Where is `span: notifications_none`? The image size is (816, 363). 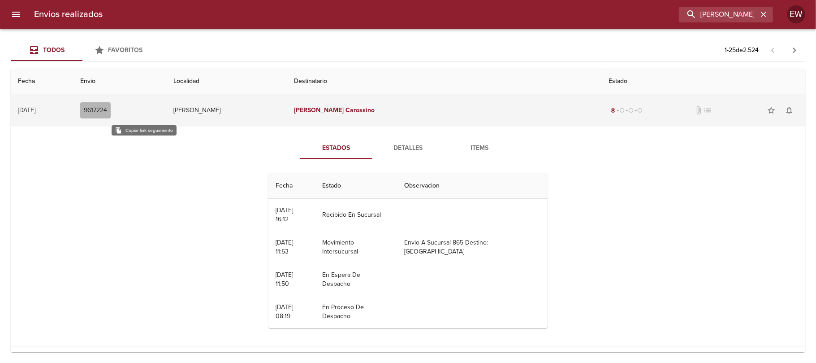 span: notifications_none is located at coordinates (789, 110).